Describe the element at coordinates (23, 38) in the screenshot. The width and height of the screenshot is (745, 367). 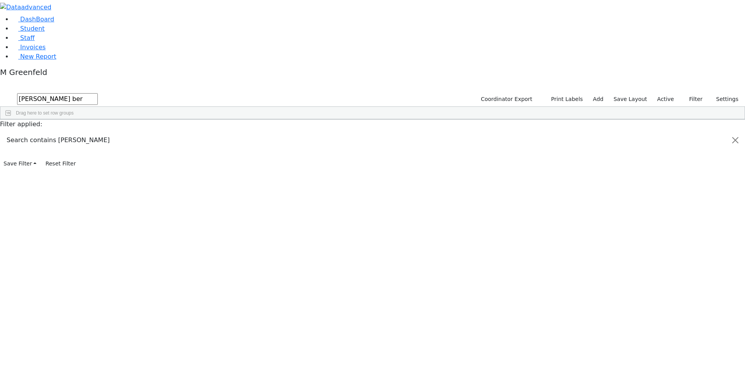
I see `a: Staff` at that location.